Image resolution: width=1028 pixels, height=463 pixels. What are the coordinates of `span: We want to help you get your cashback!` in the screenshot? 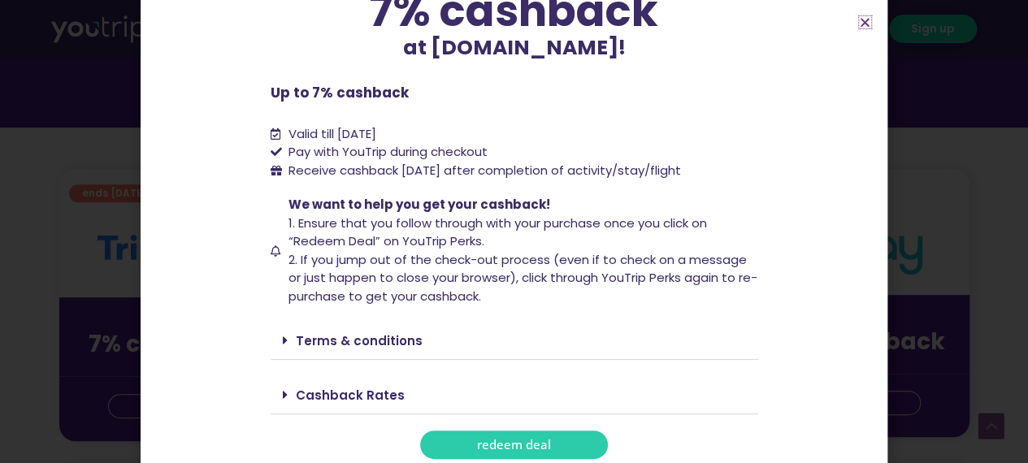 It's located at (419, 204).